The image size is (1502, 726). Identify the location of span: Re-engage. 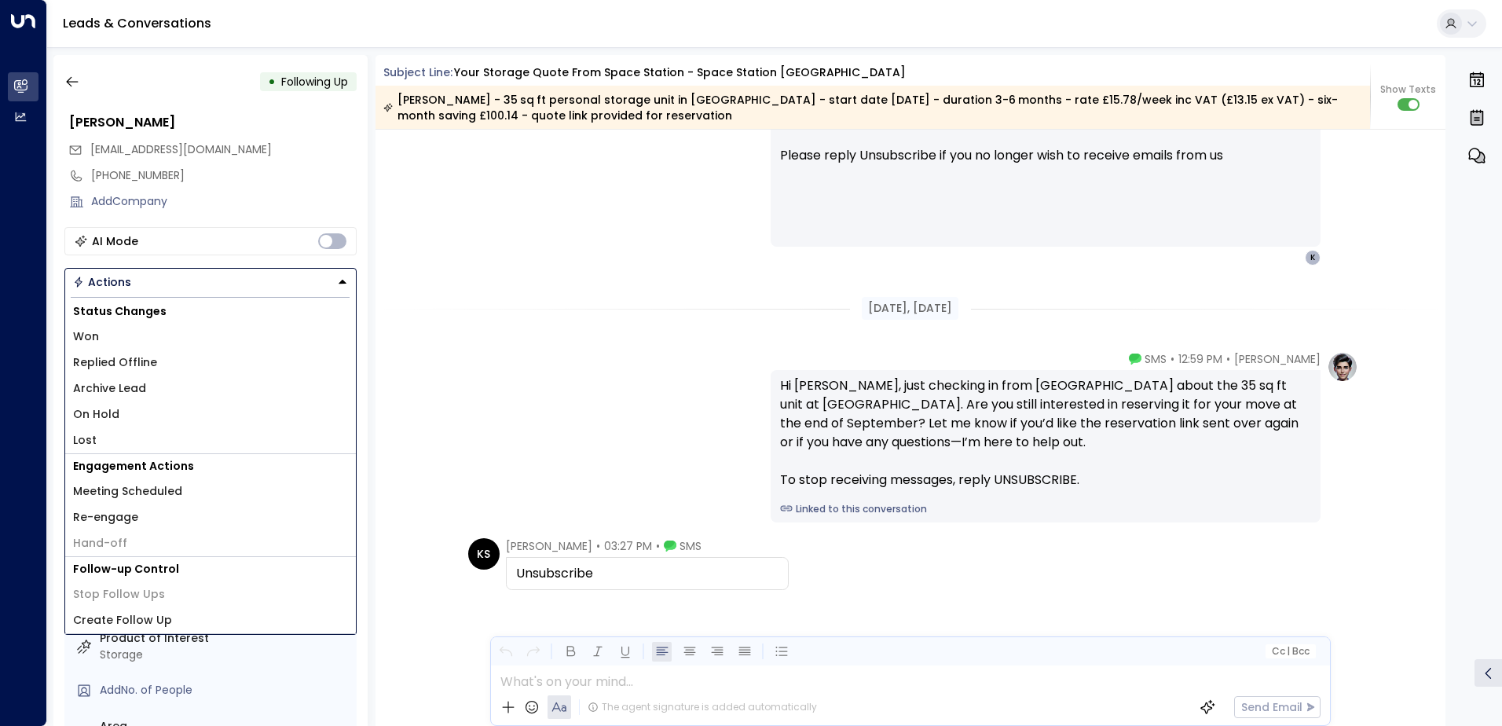
(105, 517).